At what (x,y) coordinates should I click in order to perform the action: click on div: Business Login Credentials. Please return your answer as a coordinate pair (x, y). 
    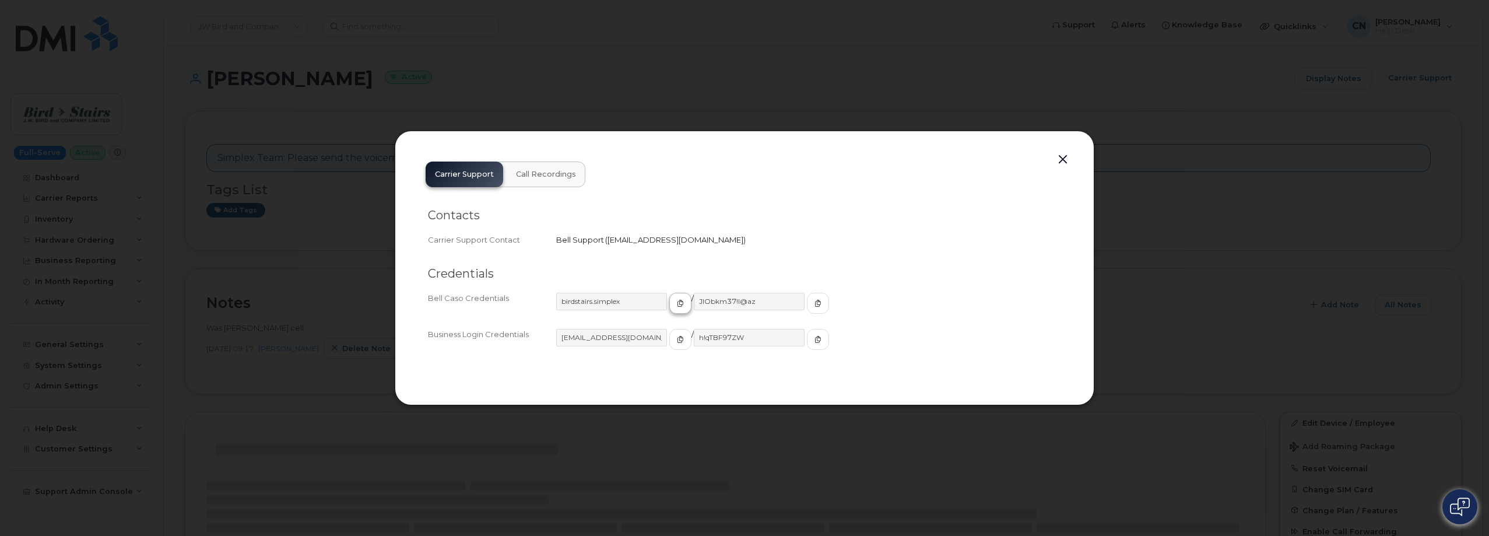
    Looking at the image, I should click on (492, 345).